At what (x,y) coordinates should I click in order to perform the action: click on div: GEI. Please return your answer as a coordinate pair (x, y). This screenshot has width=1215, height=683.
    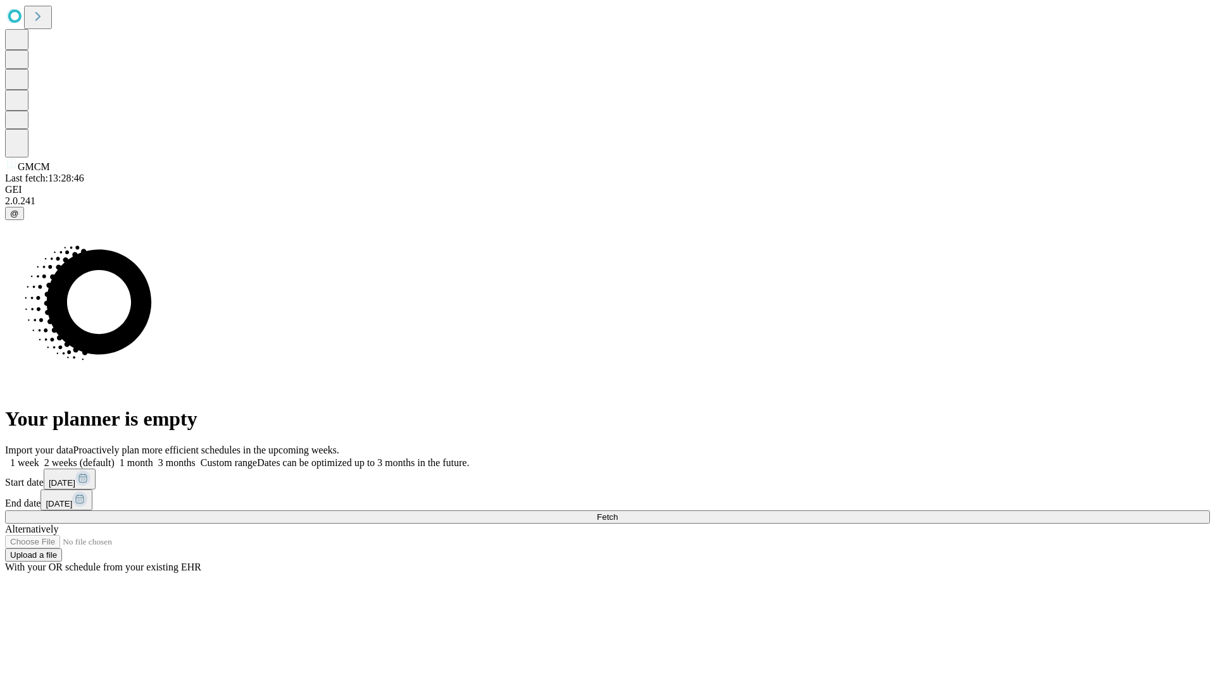
    Looking at the image, I should click on (607, 190).